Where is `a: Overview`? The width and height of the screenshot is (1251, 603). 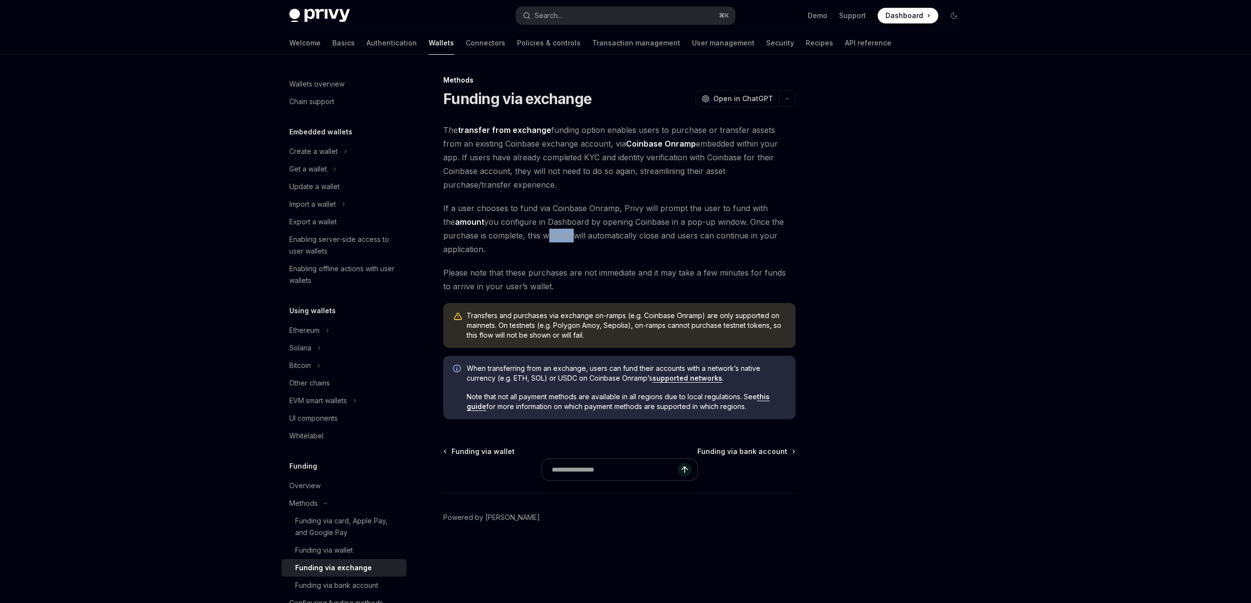 a: Overview is located at coordinates (344, 486).